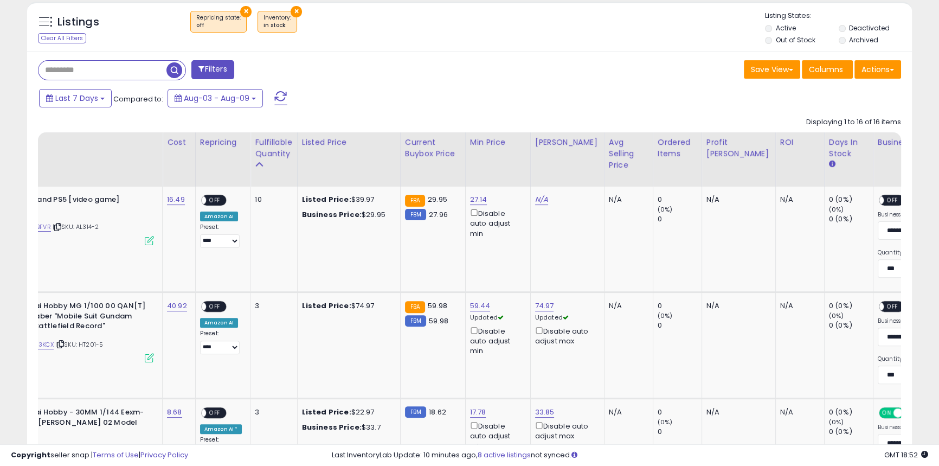  I want to click on div: off, so click(219, 25).